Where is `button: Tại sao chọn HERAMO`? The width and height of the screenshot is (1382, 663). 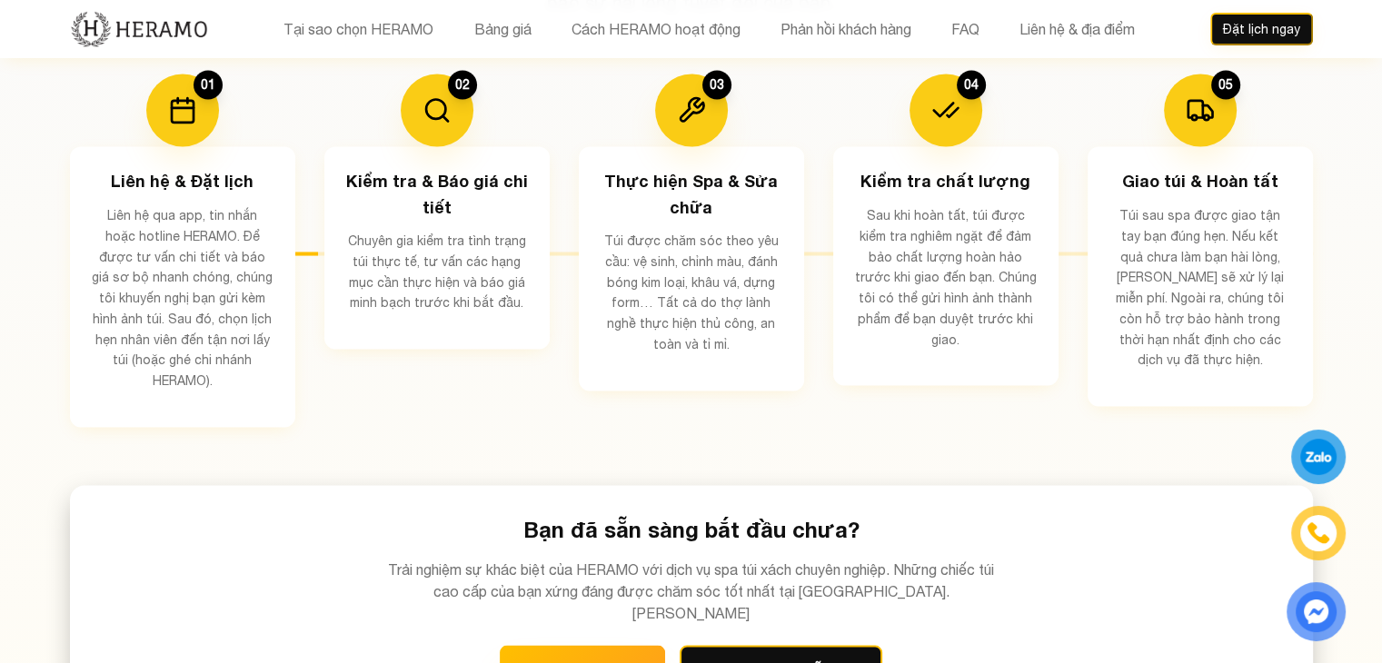
button: Tại sao chọn HERAMO is located at coordinates (358, 29).